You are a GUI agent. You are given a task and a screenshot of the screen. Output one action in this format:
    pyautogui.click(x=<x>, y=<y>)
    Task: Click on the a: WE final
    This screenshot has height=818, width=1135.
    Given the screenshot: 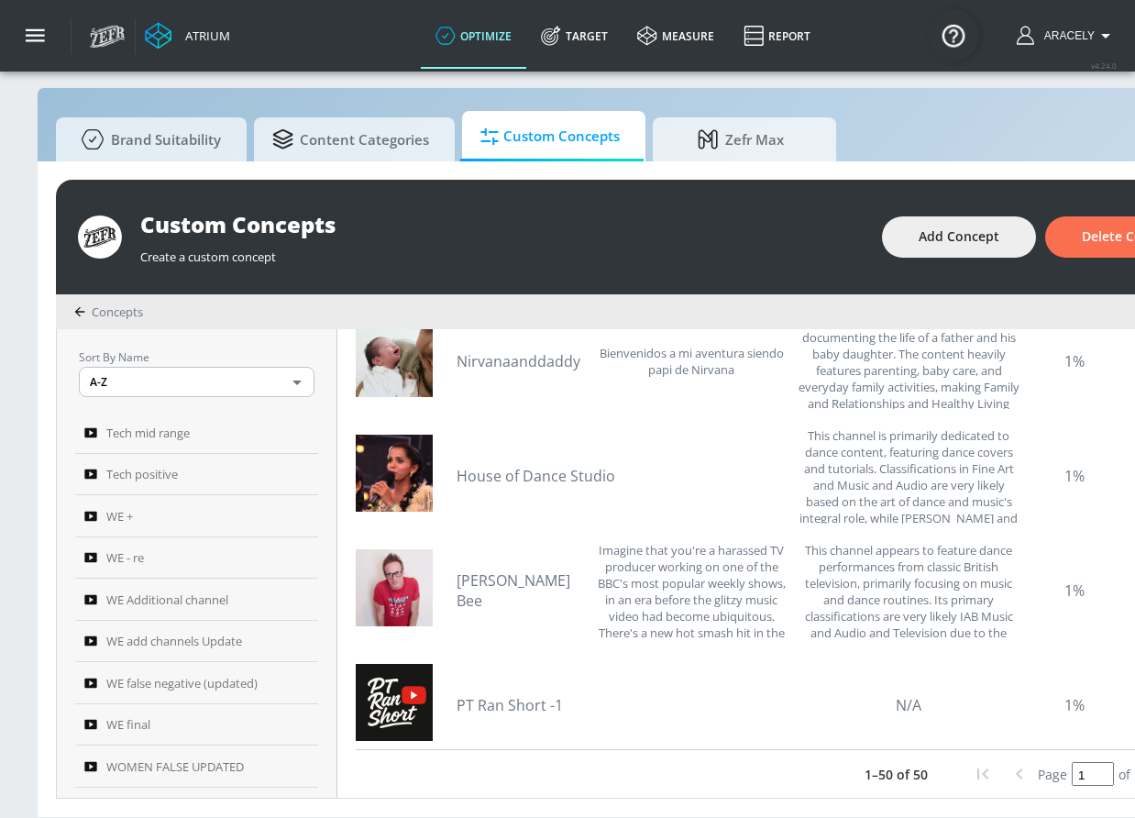 What is the action you would take?
    pyautogui.click(x=196, y=725)
    